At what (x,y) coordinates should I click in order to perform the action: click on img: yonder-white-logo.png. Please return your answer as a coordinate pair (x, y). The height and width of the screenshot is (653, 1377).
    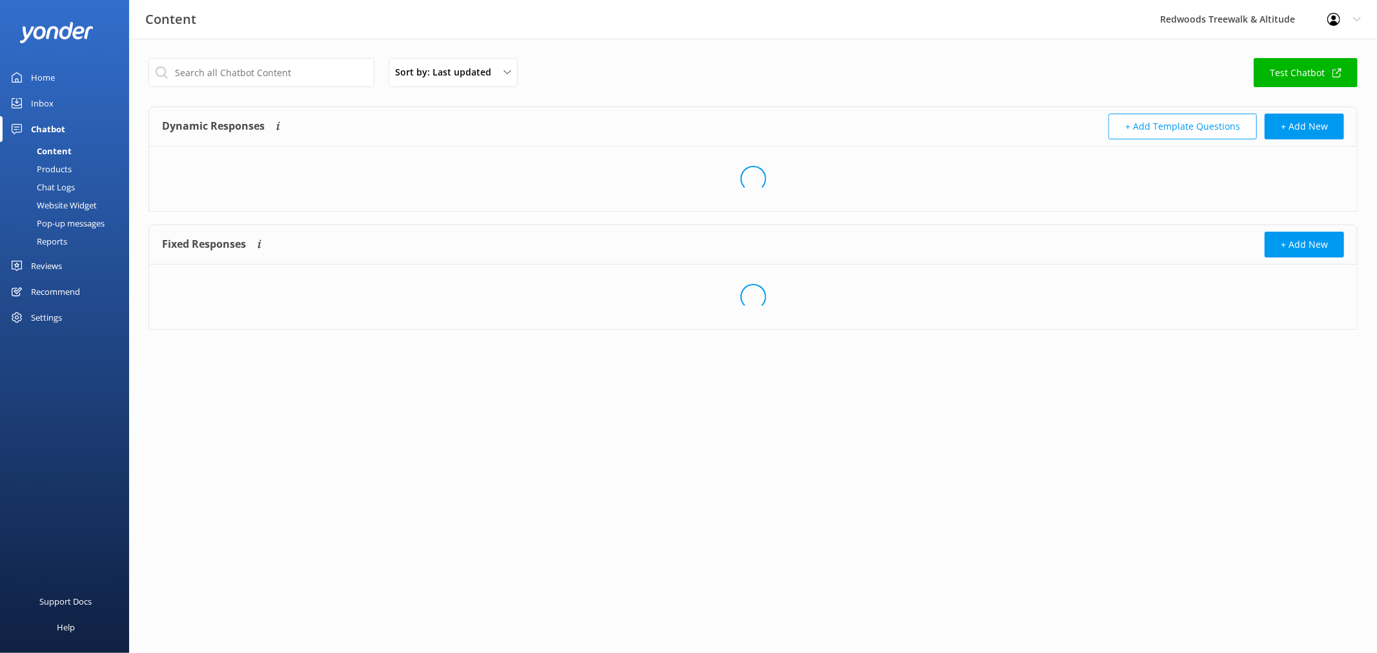
    Looking at the image, I should click on (56, 32).